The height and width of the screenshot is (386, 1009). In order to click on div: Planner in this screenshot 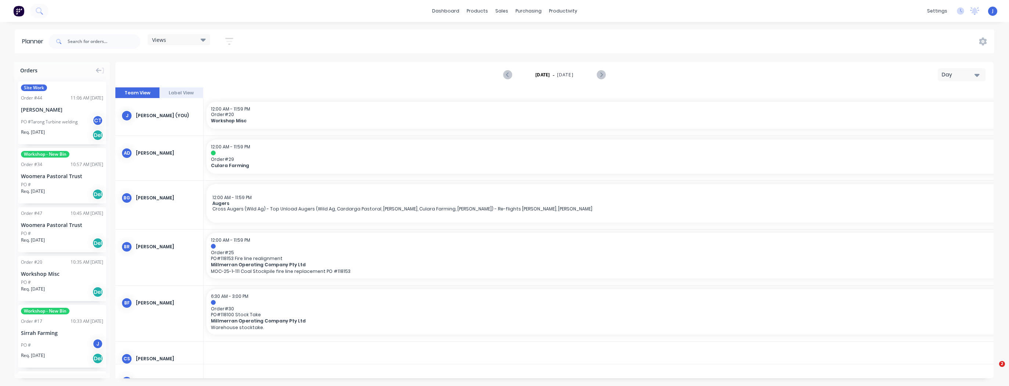, I will do `click(35, 42)`.